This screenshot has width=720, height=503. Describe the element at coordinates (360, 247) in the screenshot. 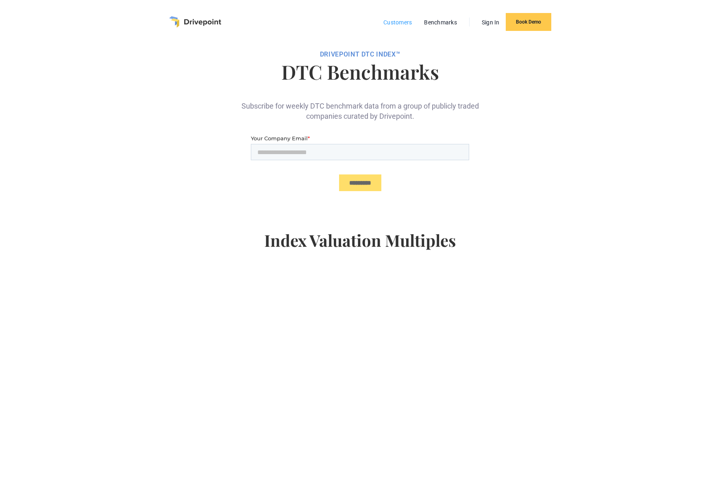

I see `h4: Index Valuation Multiples` at that location.